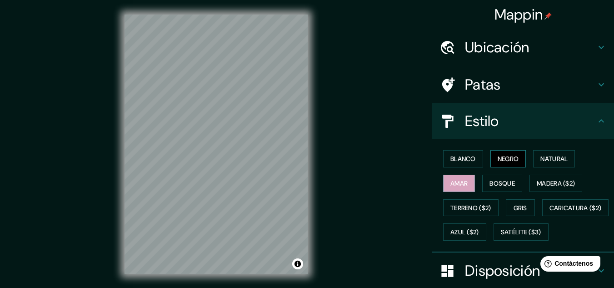 The image size is (614, 288). What do you see at coordinates (482, 121) in the screenshot?
I see `font: Estilo` at bounding box center [482, 121].